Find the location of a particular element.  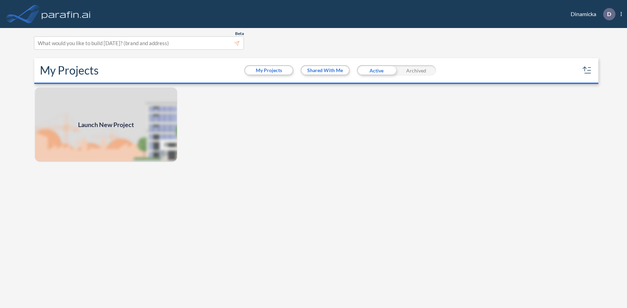

div: Dinamicka is located at coordinates (591, 14).